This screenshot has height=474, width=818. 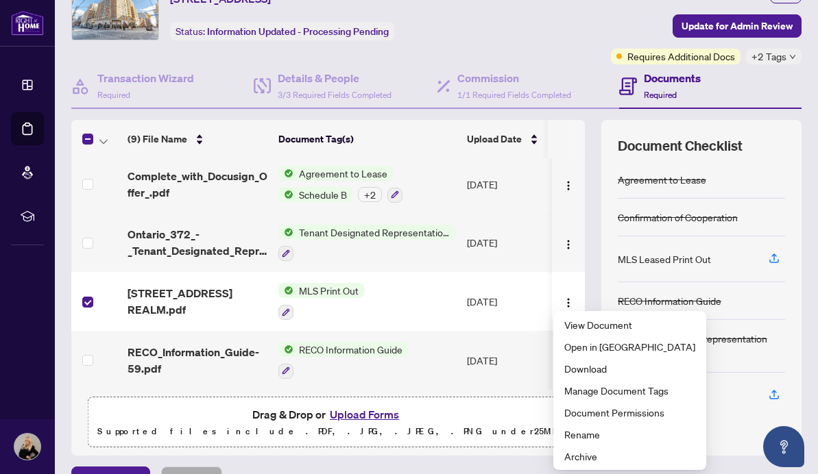 What do you see at coordinates (681, 56) in the screenshot?
I see `span: Requires Additional Docs` at bounding box center [681, 56].